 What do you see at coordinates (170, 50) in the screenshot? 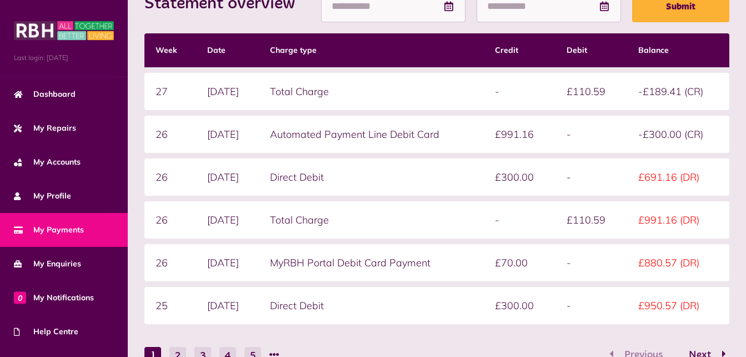
I see `th: Week` at bounding box center [170, 50].